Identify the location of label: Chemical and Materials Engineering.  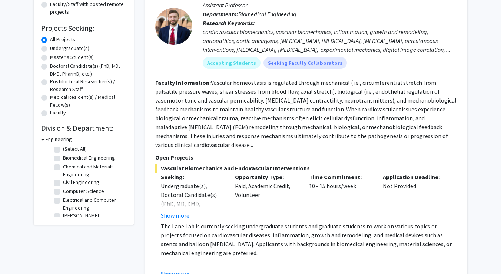
(94, 171).